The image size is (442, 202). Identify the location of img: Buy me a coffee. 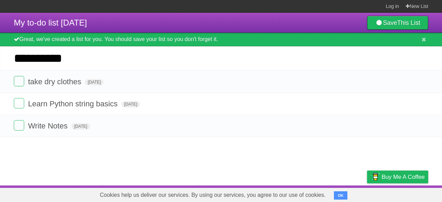
(375, 177).